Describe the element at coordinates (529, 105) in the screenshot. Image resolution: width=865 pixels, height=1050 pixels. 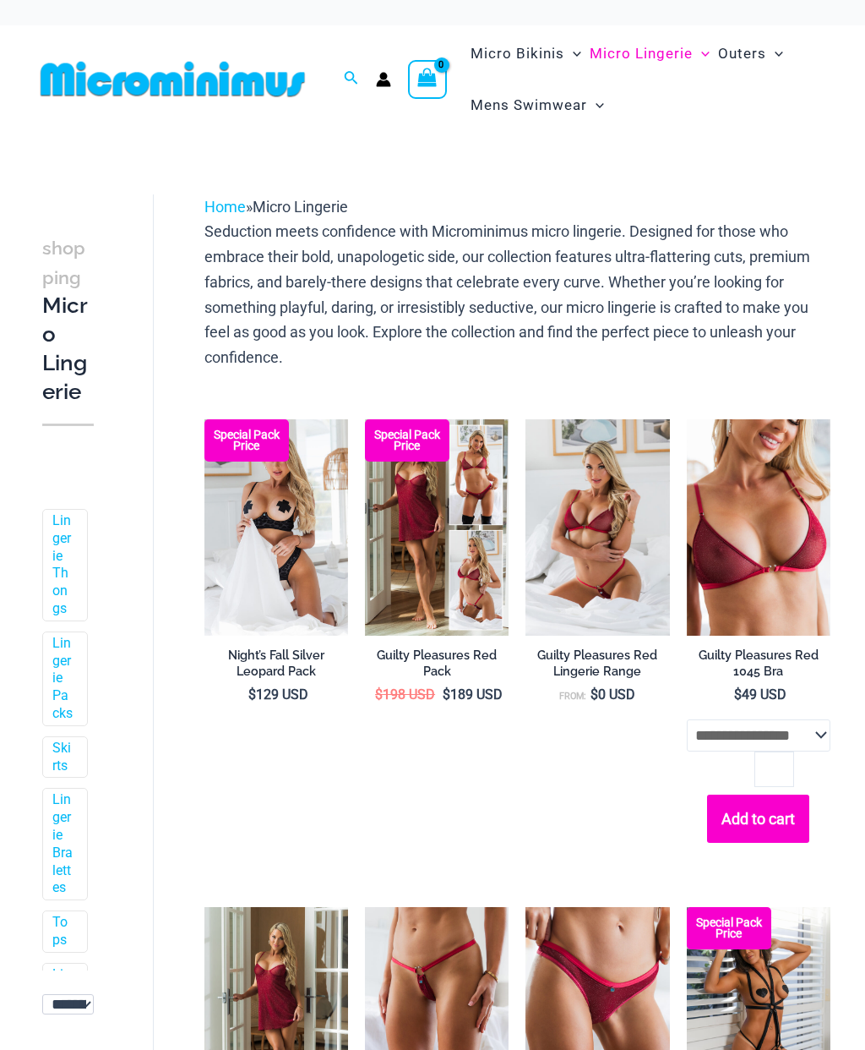
I see `span: Mens Swimwear` at that location.